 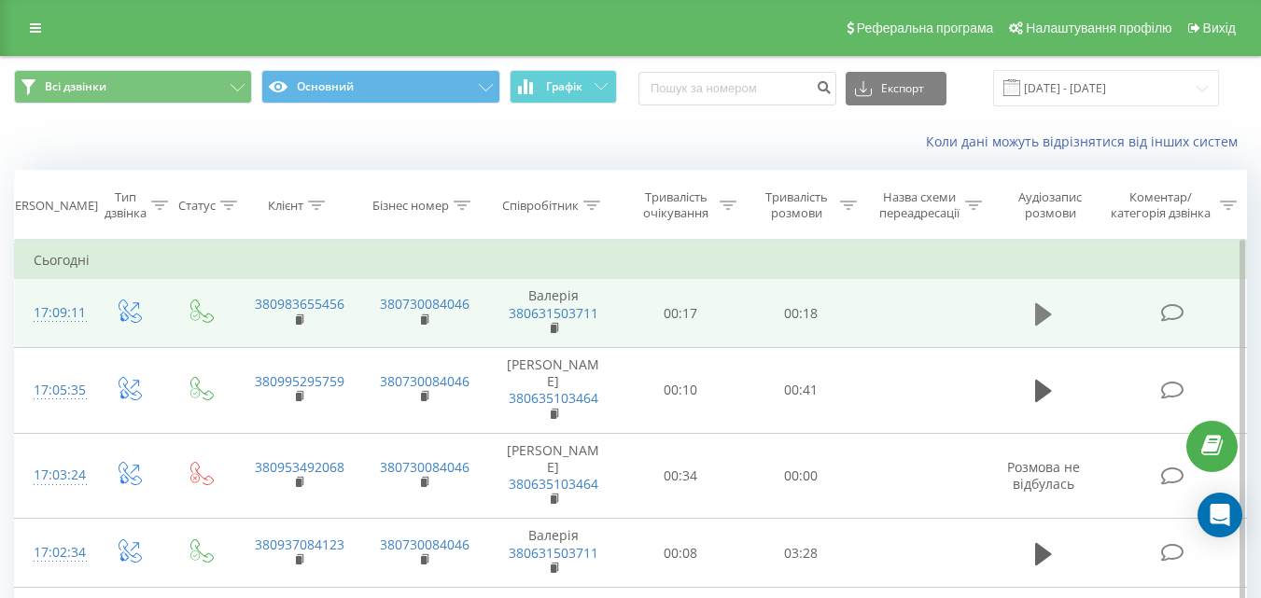 What do you see at coordinates (286, 205) in the screenshot?
I see `div: Клієнт` at bounding box center [286, 205].